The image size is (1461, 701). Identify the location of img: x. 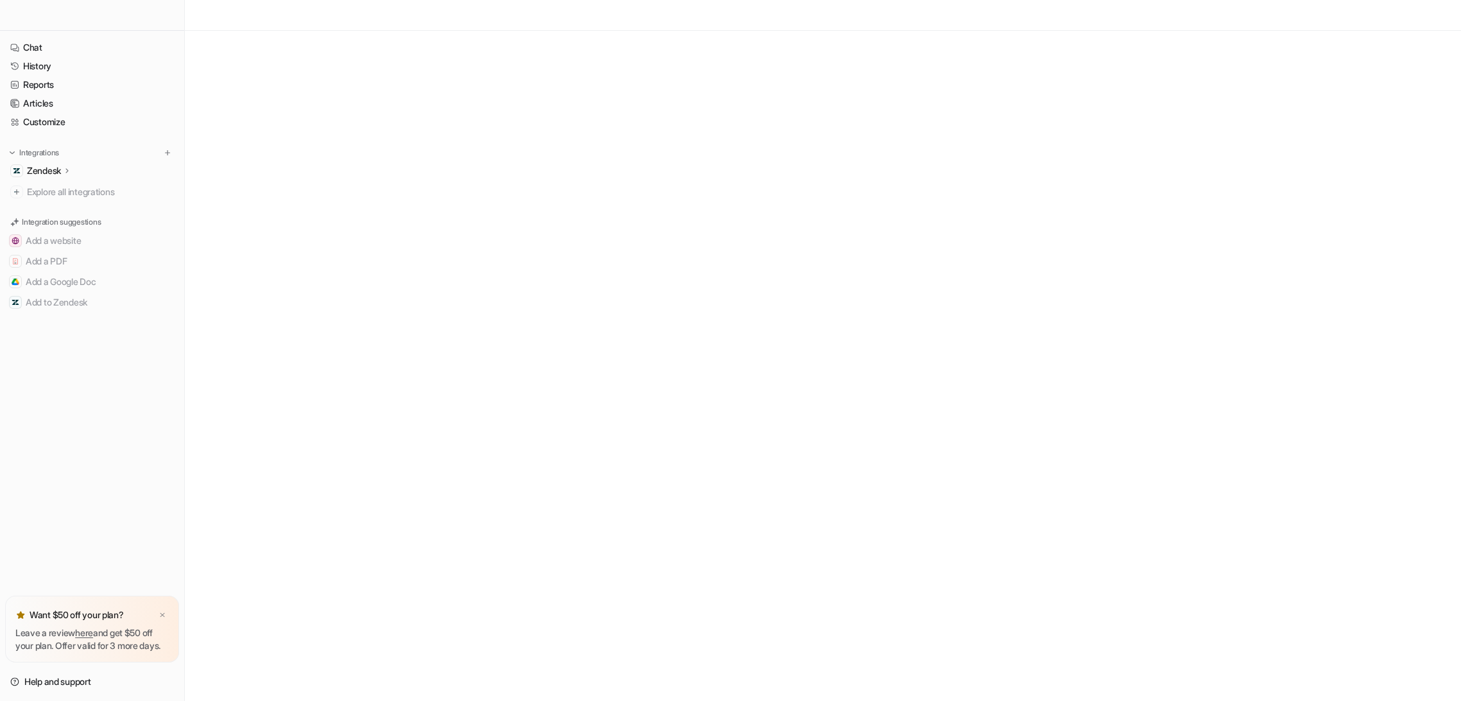
(162, 615).